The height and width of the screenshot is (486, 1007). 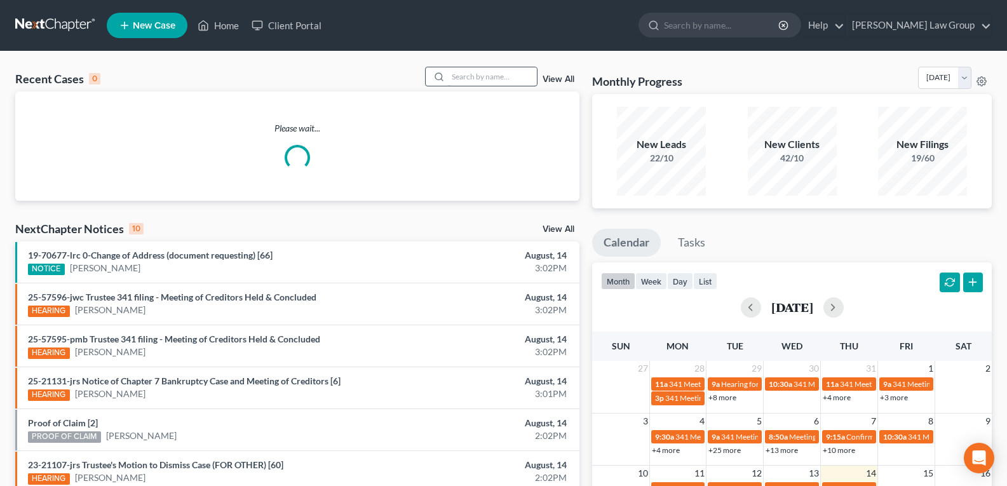 What do you see at coordinates (781, 450) in the screenshot?
I see `a: +13 more` at bounding box center [781, 450].